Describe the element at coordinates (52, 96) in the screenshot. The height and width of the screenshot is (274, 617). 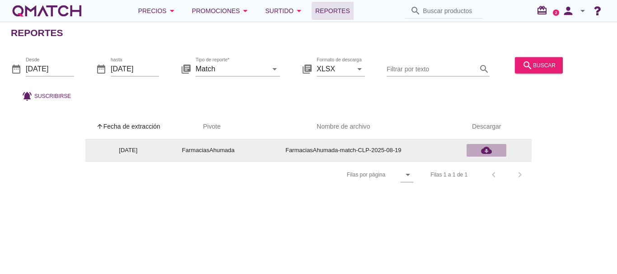
I see `span: Suscribirse` at that location.